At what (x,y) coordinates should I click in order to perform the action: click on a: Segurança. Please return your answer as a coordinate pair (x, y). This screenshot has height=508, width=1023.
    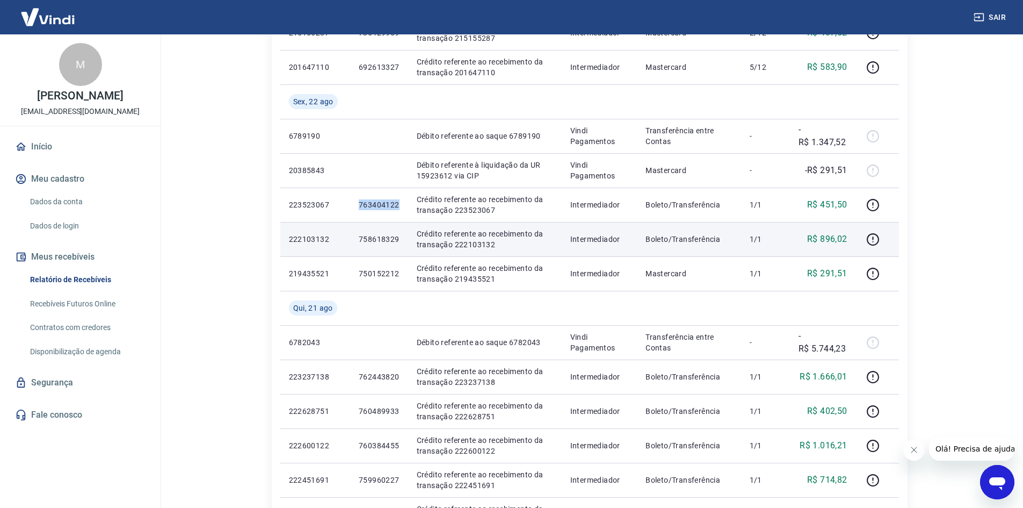
    Looking at the image, I should click on (80, 382).